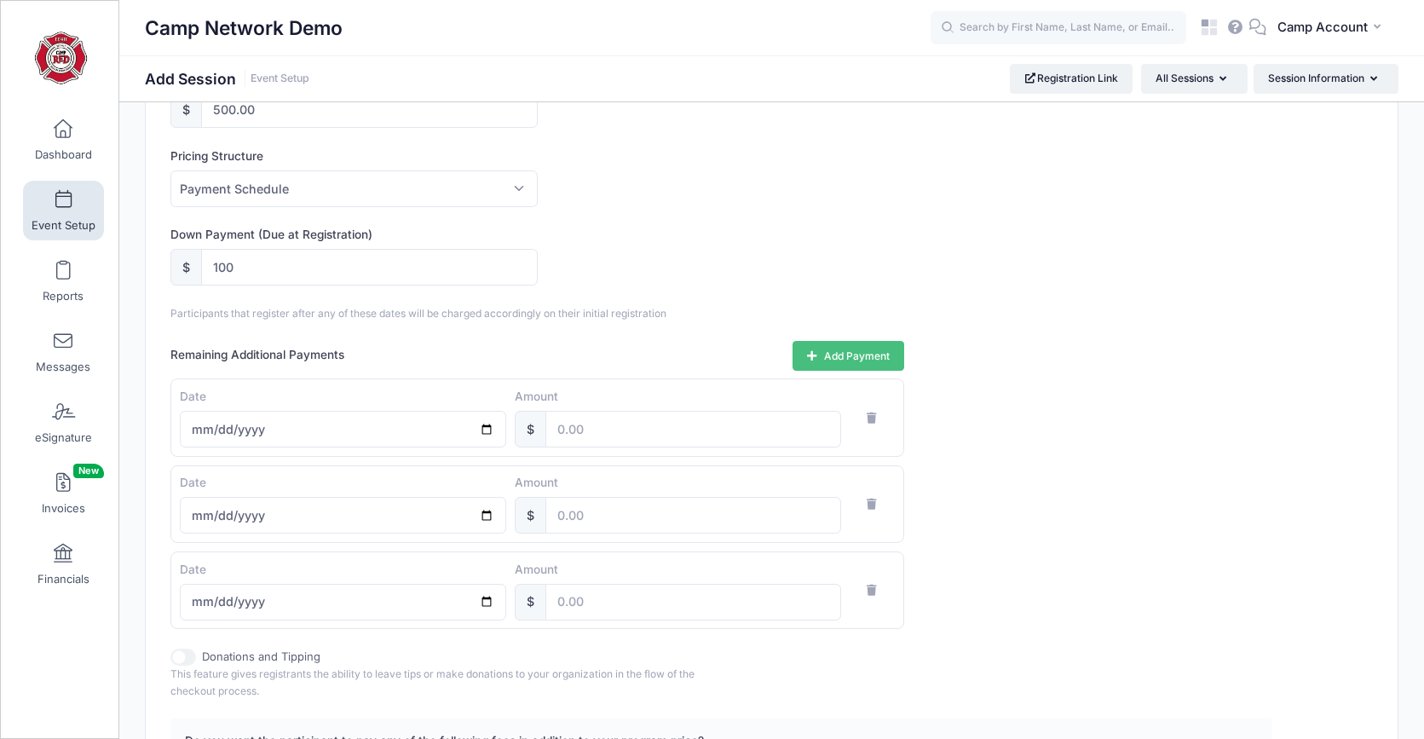  I want to click on small: Participants that register after any of these dates will be charged accordingly on their initial ..., so click(419, 313).